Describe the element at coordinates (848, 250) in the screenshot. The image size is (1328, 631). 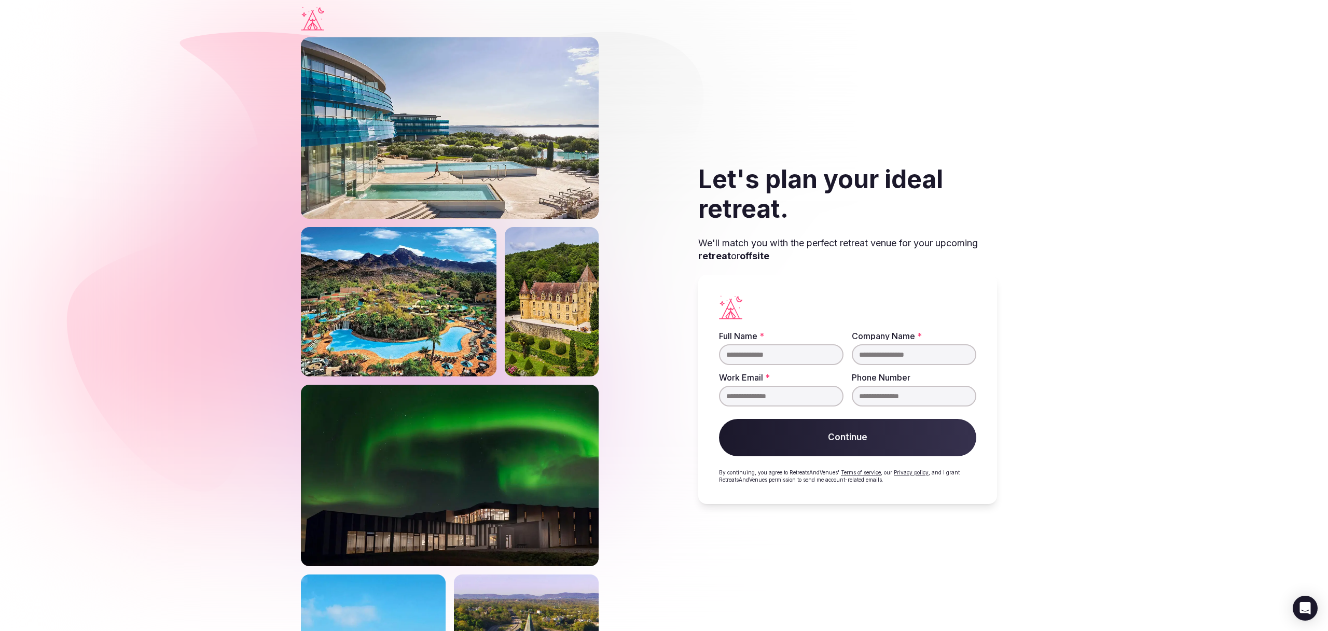
I see `p: We'll match you with the perfect retreat venue for your upcoming or` at that location.